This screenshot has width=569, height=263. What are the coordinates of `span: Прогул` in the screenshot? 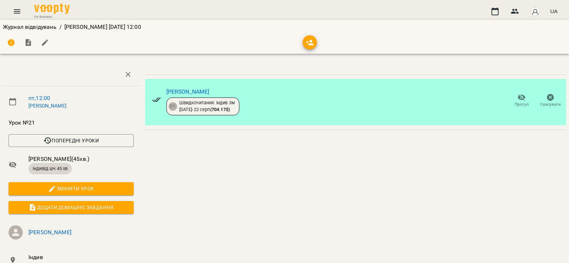 It's located at (521, 104).